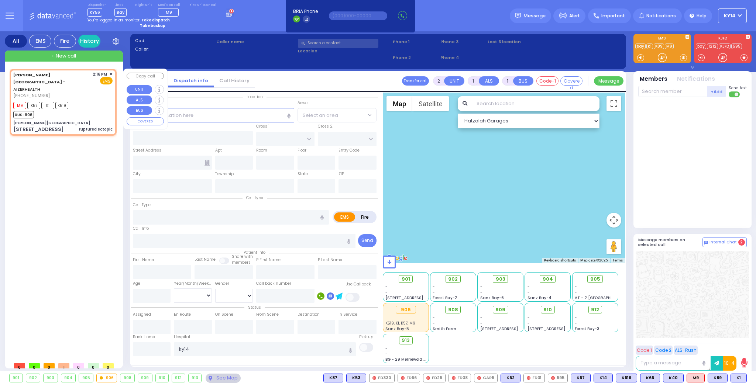 This screenshot has height=385, width=756. Describe the element at coordinates (400, 323) in the screenshot. I see `span: K519, K1, K57, M9` at that location.